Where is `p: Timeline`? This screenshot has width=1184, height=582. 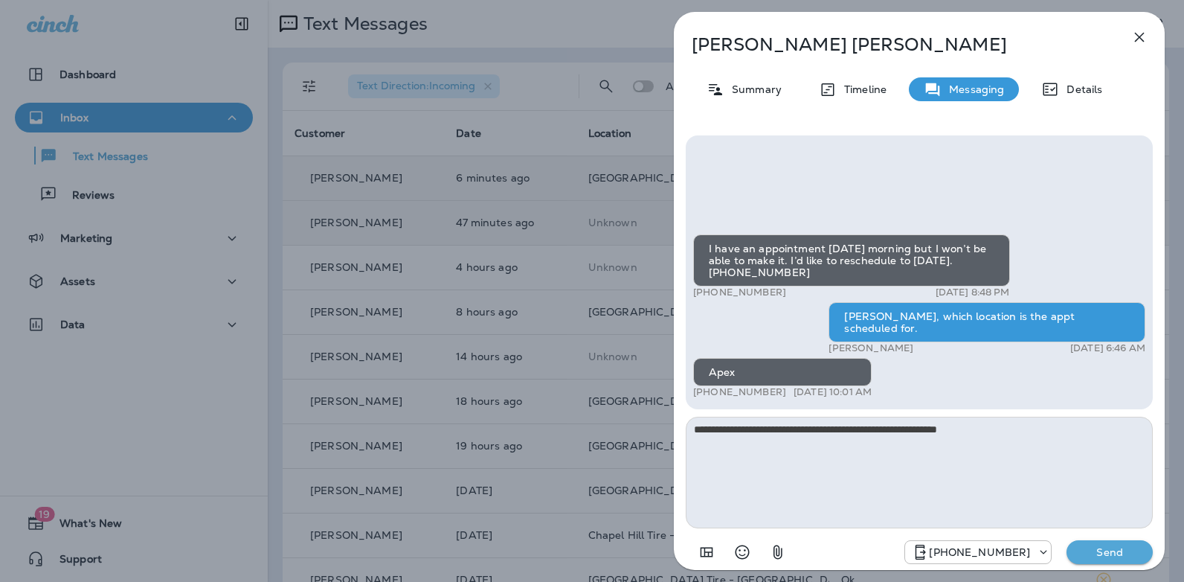 p: Timeline is located at coordinates (861, 89).